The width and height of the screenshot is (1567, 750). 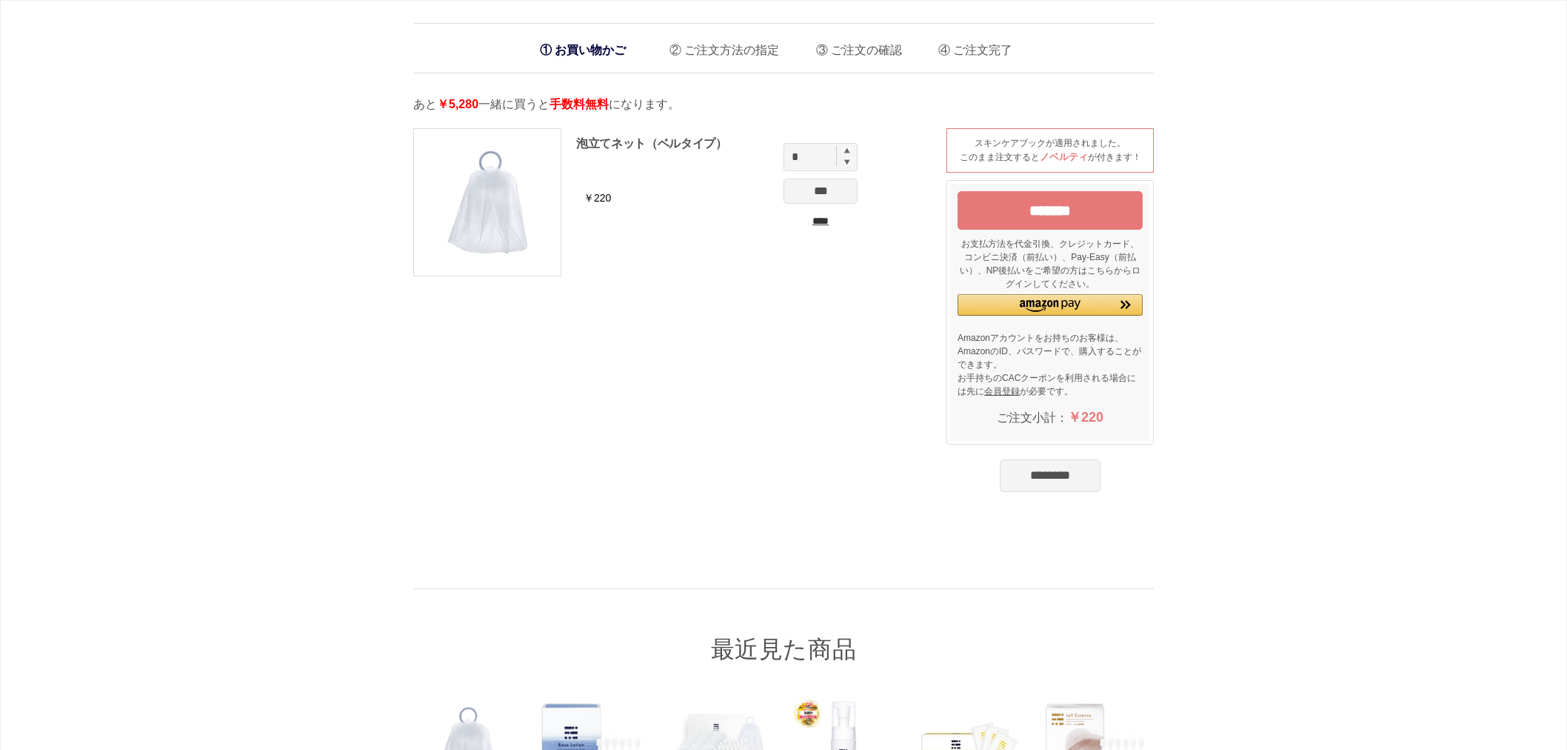 I want to click on span: ￥5,280, so click(x=458, y=104).